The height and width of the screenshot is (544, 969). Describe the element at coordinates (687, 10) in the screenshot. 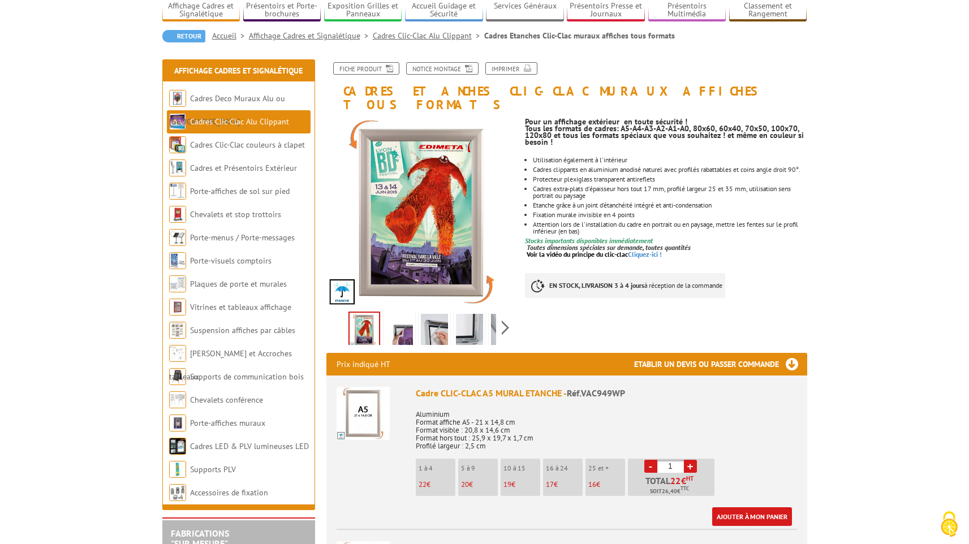

I see `a: Présentoirs Multimédia` at that location.